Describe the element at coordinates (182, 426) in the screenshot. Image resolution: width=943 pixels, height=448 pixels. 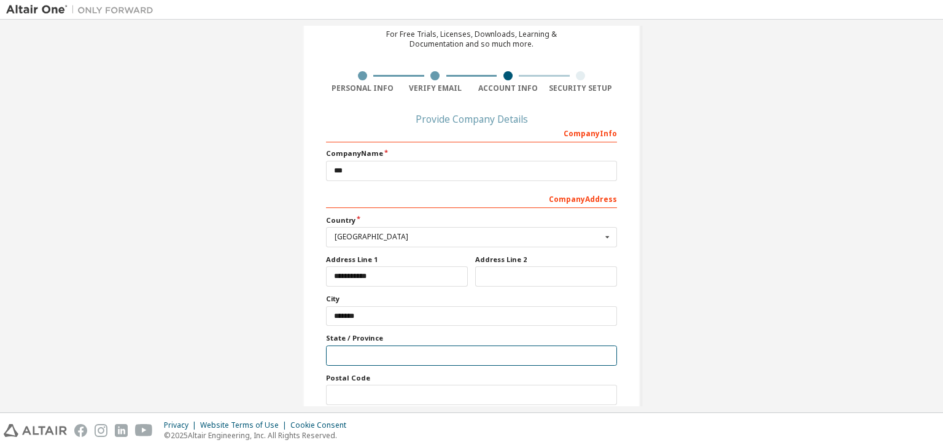
I see `div: Privacy` at that location.